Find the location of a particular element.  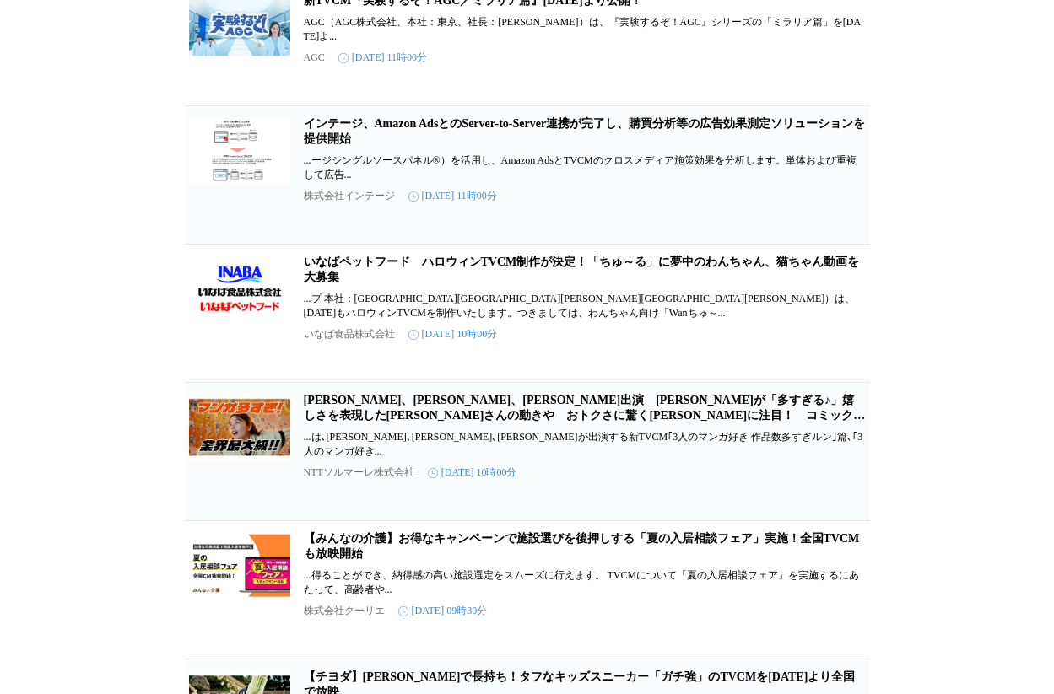

a: インテージ、Amazon AdsとのServer-to-Server連携が完了し、購買分析等の広告効果測定ソリューションを提供開始 is located at coordinates (585, 131).